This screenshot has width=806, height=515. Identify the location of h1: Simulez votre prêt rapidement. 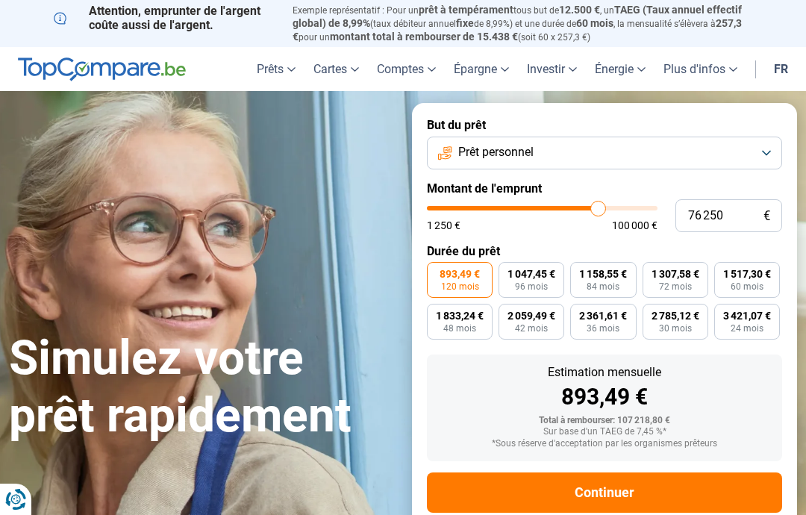
(201, 387).